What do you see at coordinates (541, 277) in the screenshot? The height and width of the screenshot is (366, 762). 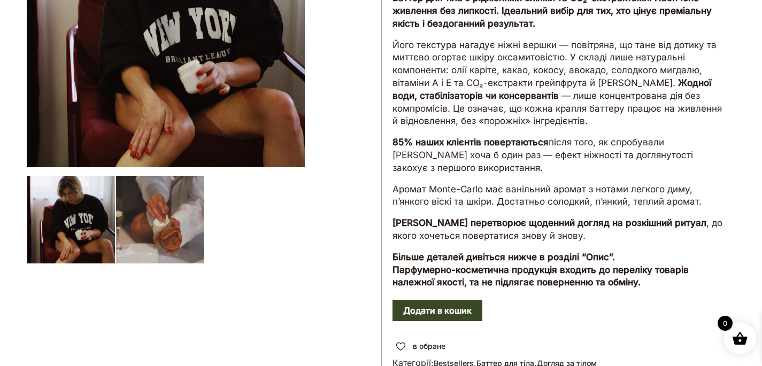 I see `strong: Парфумерно-косметична продукція входить до переліку товарів належної якості, та не підлягає повер...` at bounding box center [541, 277].